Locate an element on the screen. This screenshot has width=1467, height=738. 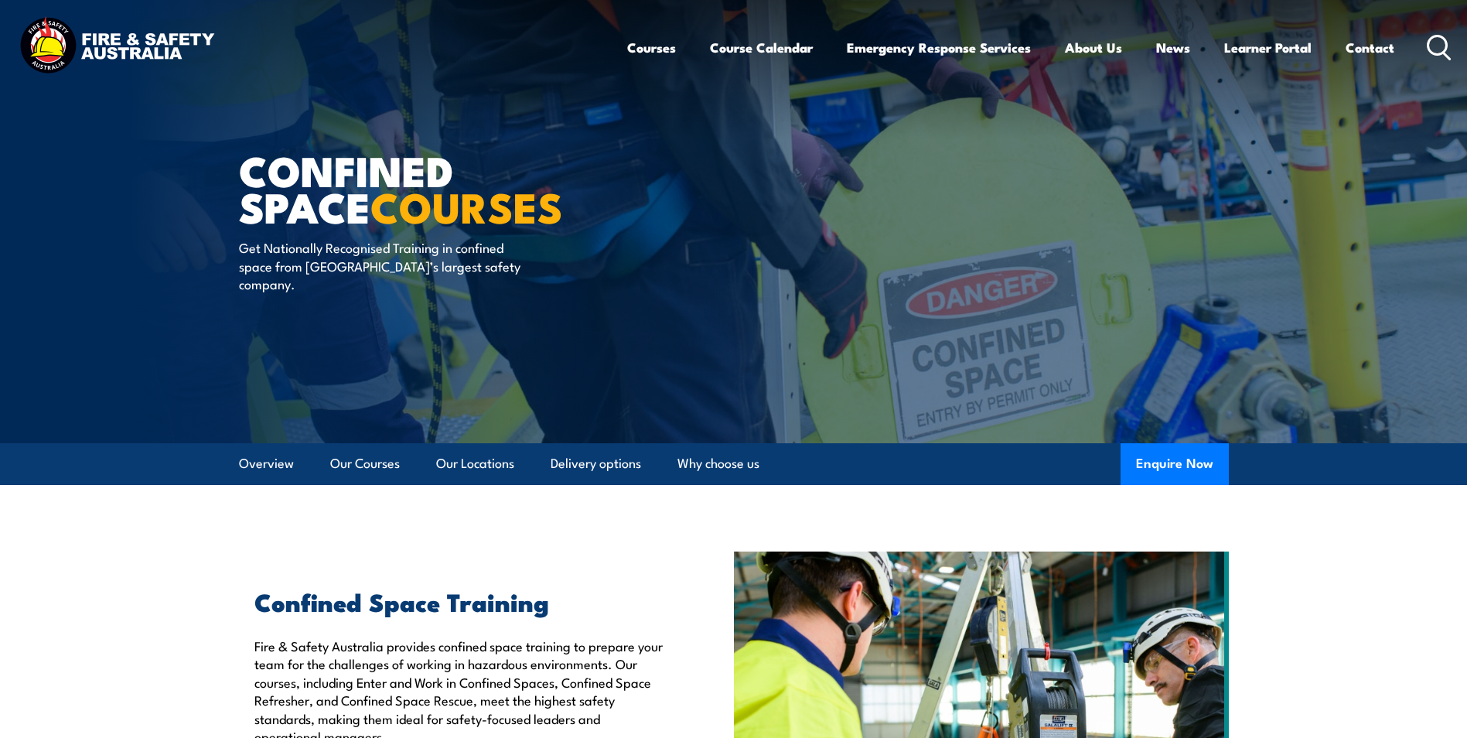
a: News is located at coordinates (1173, 47).